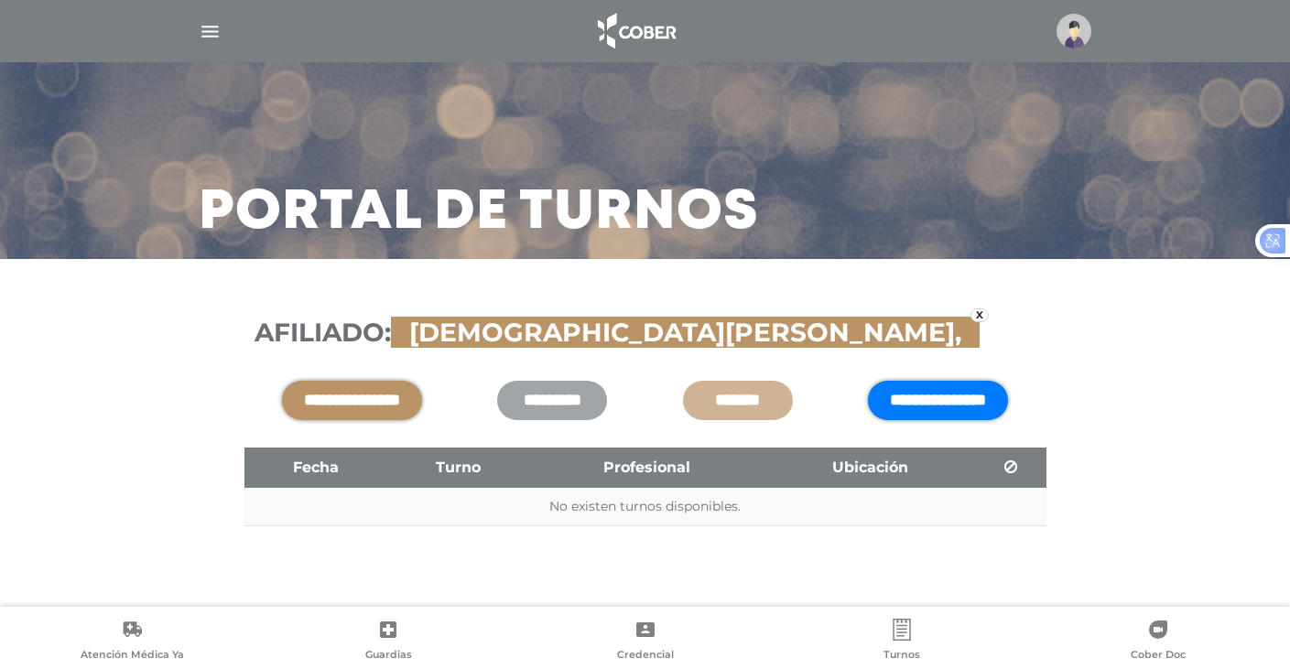 The width and height of the screenshot is (1290, 669). What do you see at coordinates (980, 315) in the screenshot?
I see `a: x` at bounding box center [980, 315].